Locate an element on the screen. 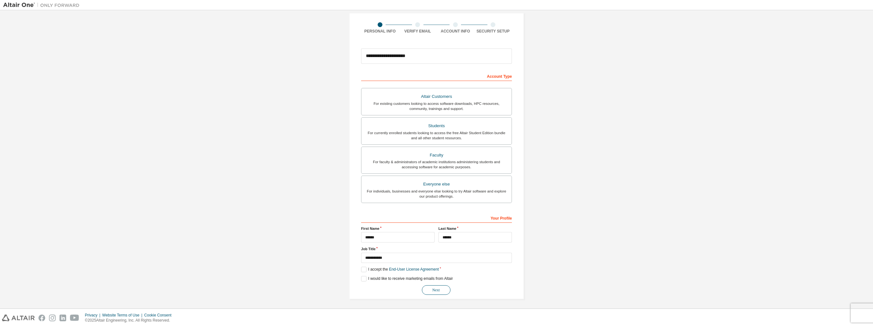 The height and width of the screenshot is (327, 873). a: End-User License Agreement is located at coordinates (414, 269).